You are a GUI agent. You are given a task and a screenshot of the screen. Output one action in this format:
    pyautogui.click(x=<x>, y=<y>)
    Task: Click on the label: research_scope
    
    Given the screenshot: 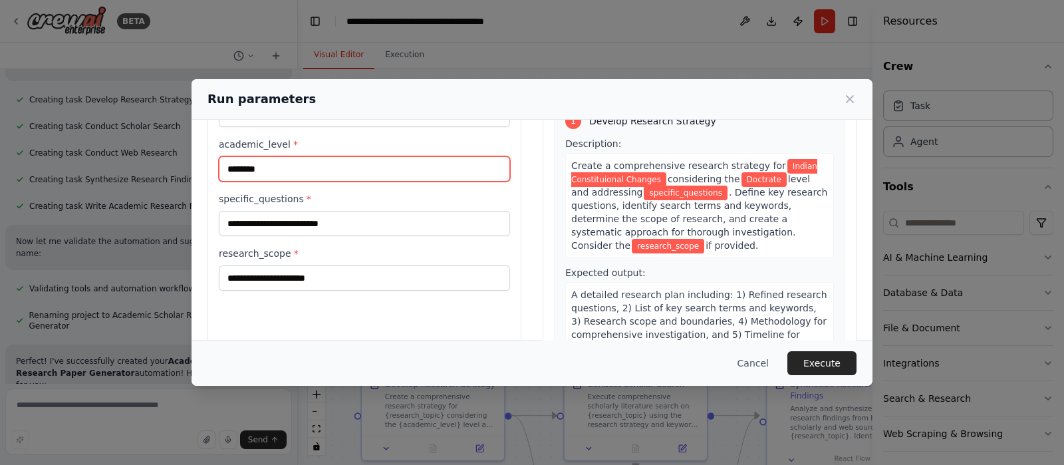 What is the action you would take?
    pyautogui.click(x=365, y=253)
    